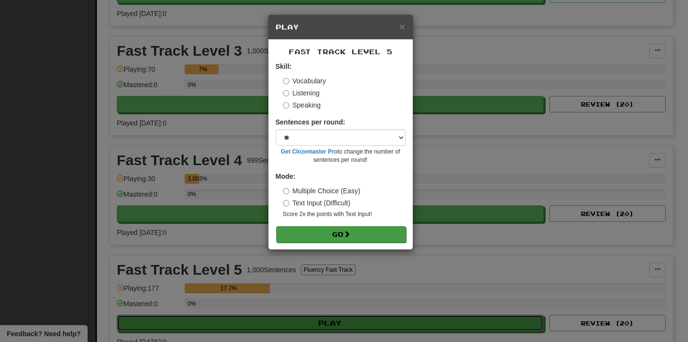 This screenshot has width=688, height=342. What do you see at coordinates (286, 105) in the screenshot?
I see `input: Speaking` at bounding box center [286, 105].